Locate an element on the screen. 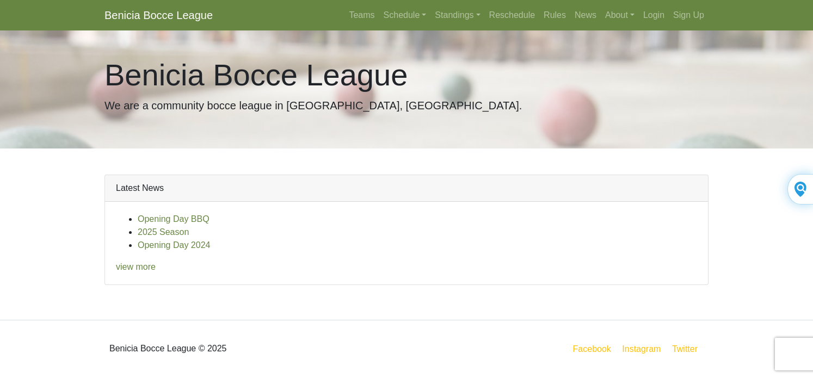 The width and height of the screenshot is (813, 378). a: Facebook is located at coordinates (592, 349).